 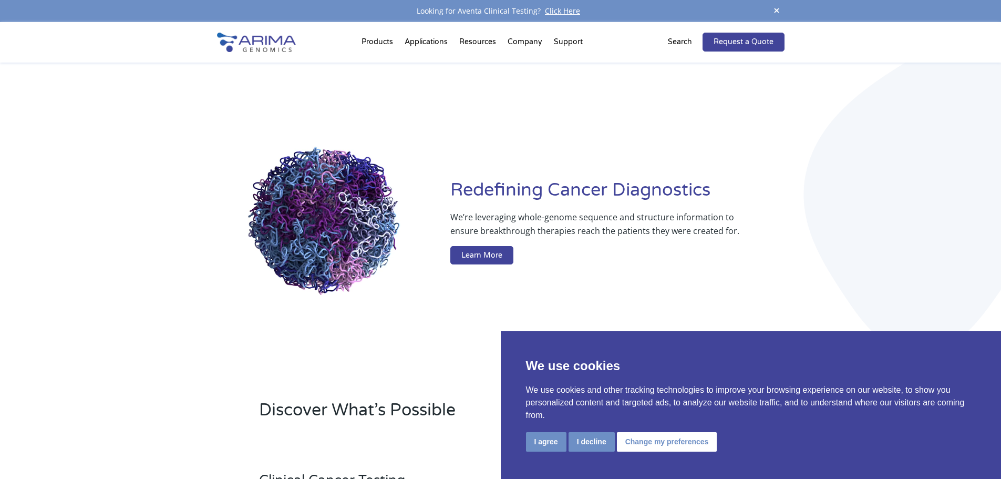 What do you see at coordinates (751, 402) in the screenshot?
I see `p: We use cookies and other tracking technologies to improve your browsing experience on our website...` at bounding box center [751, 402].